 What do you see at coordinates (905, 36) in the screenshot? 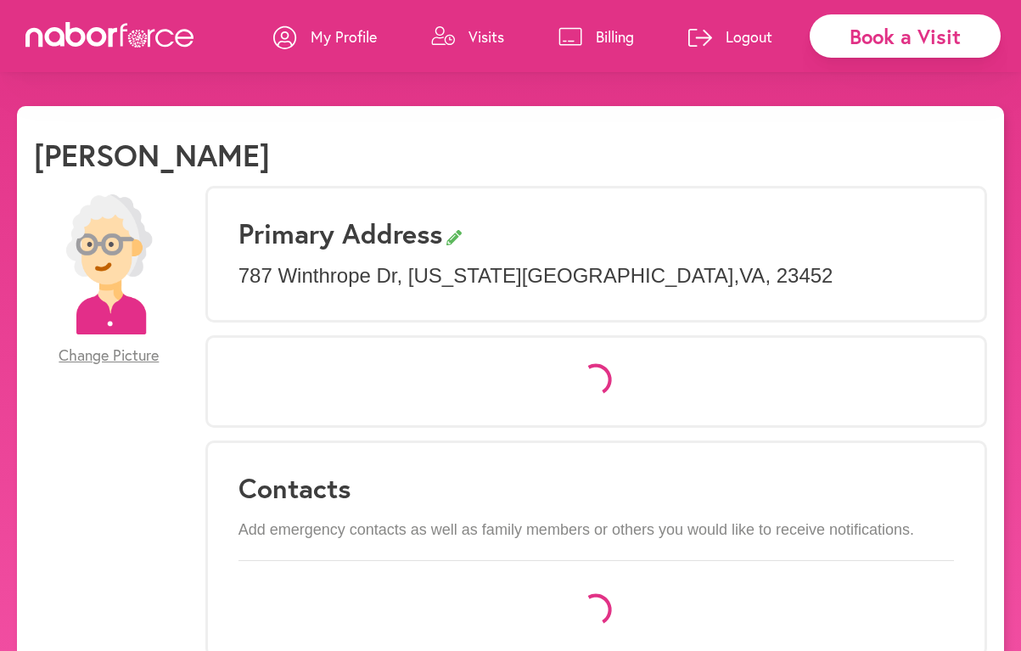
I see `div: Book a Visit` at bounding box center [905, 36].